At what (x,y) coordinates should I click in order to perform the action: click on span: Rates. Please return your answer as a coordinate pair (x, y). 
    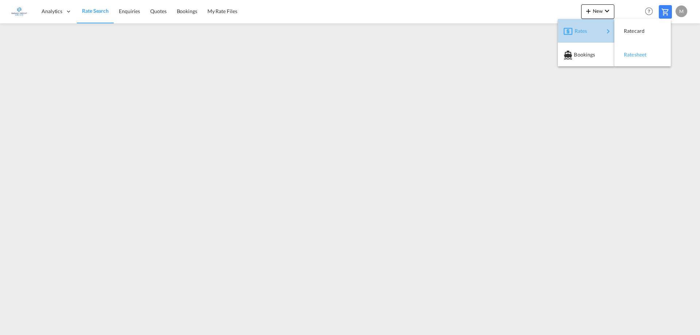
    Looking at the image, I should click on (579, 31).